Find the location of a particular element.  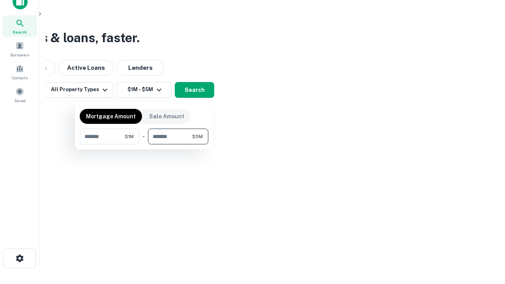

p: Sale Amount is located at coordinates (167, 117).